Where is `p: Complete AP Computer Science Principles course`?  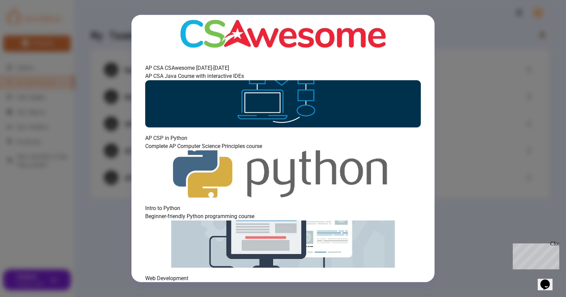
p: Complete AP Computer Science Principles course is located at coordinates (283, 146).